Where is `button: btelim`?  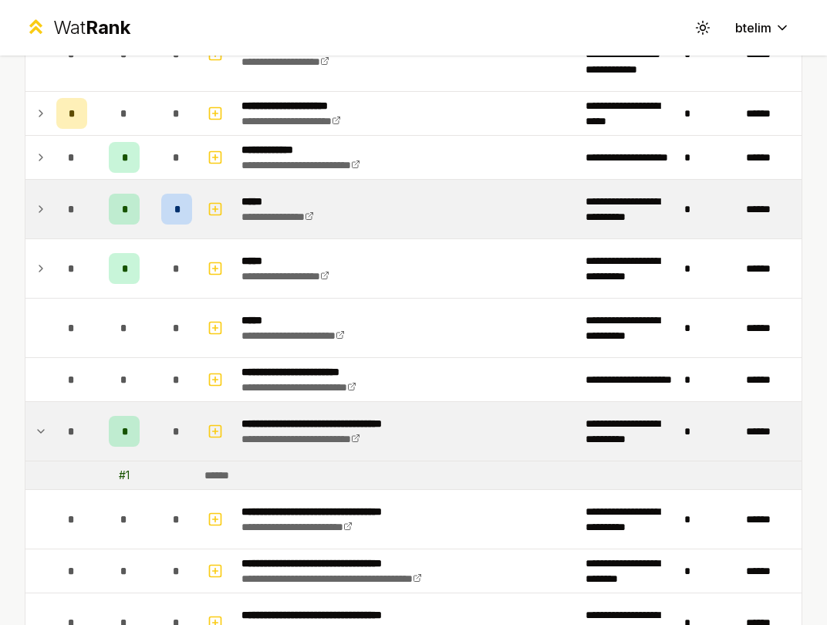
button: btelim is located at coordinates (762, 28).